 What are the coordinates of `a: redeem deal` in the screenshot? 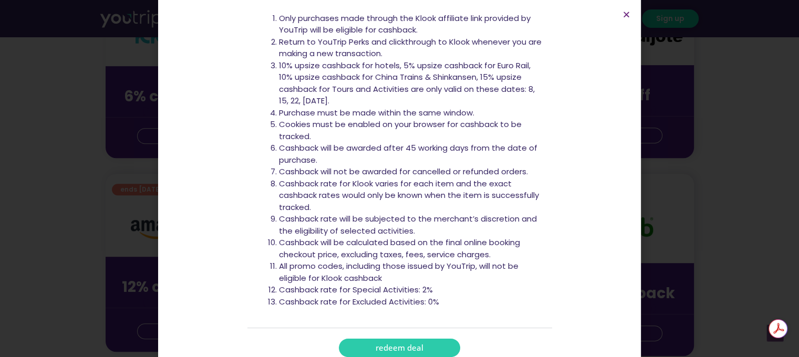 It's located at (399, 348).